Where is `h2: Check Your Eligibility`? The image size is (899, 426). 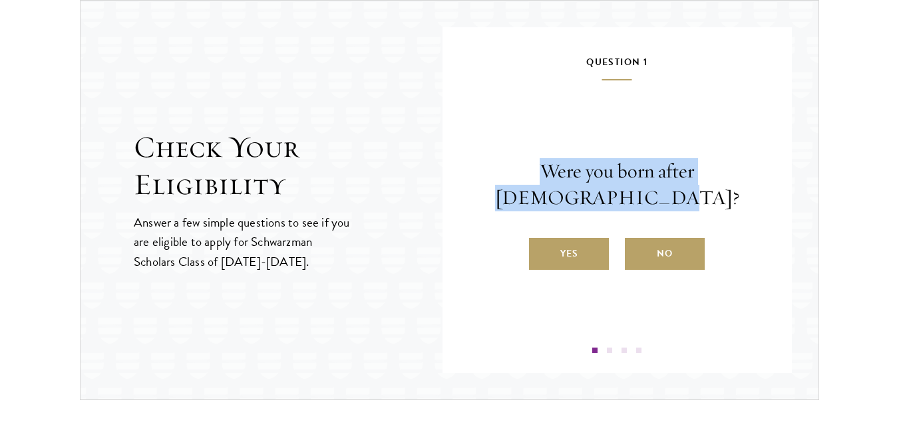
h2: Check Your Eligibility is located at coordinates (288, 166).